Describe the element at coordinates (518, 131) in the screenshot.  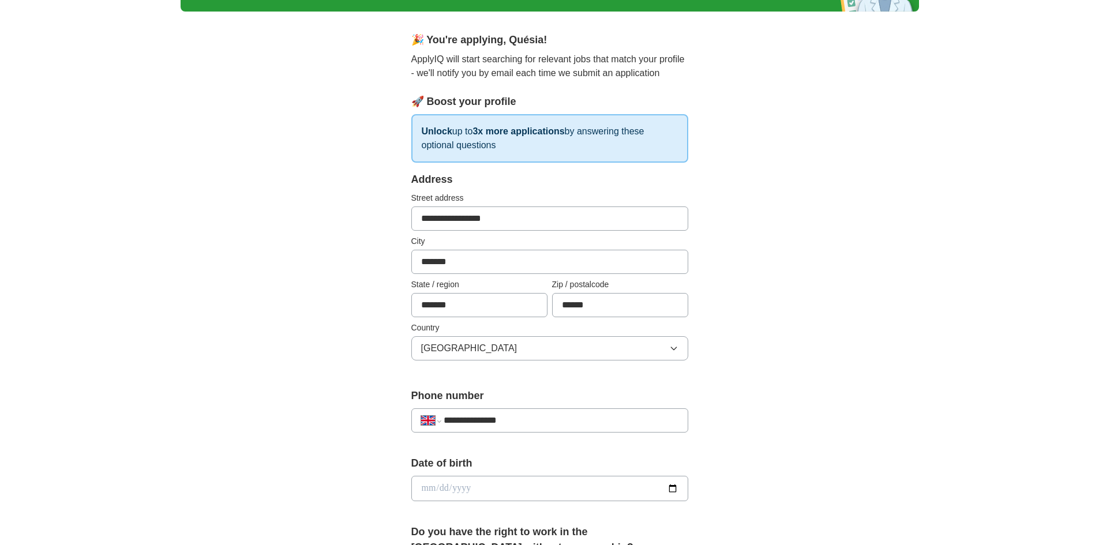
I see `strong: 3x more applications` at that location.